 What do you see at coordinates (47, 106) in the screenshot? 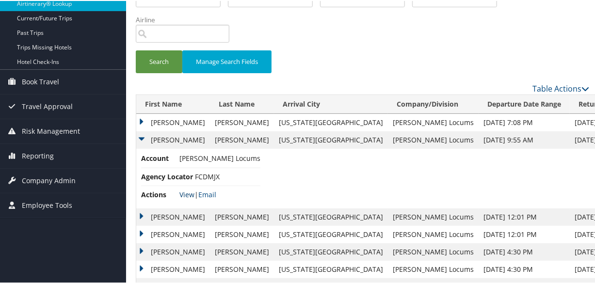
I see `span: Travel Approval` at bounding box center [47, 106].